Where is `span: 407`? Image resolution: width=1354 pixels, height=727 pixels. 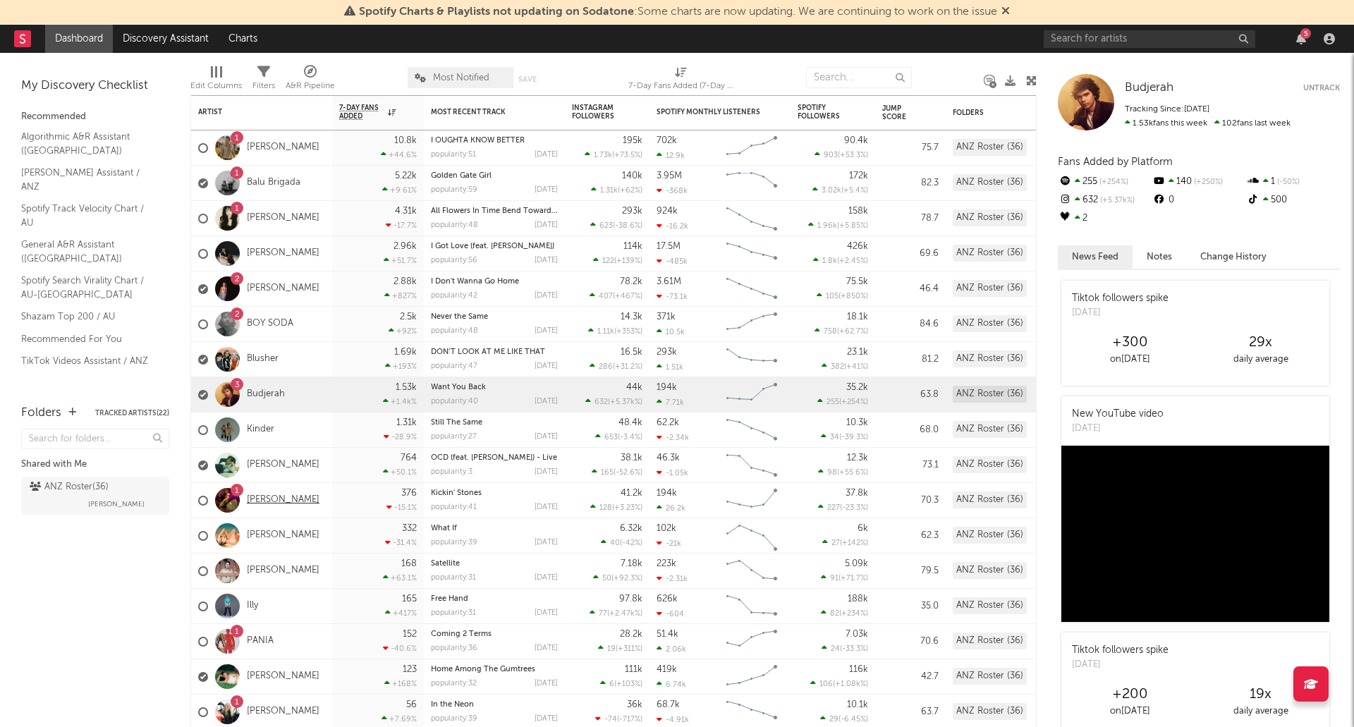 span: 407 is located at coordinates (606, 296).